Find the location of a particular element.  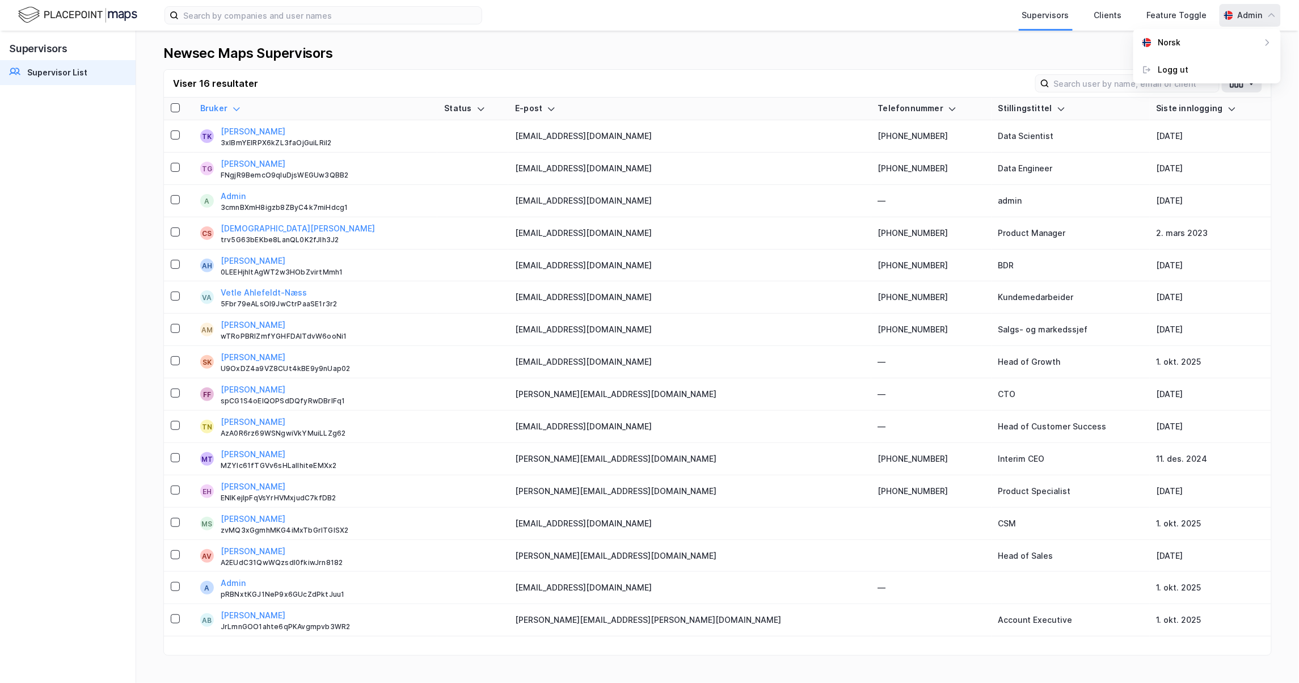

div: 3cmnBXmH8igzb8ZByC4k7miHdcg1 is located at coordinates (326, 208).